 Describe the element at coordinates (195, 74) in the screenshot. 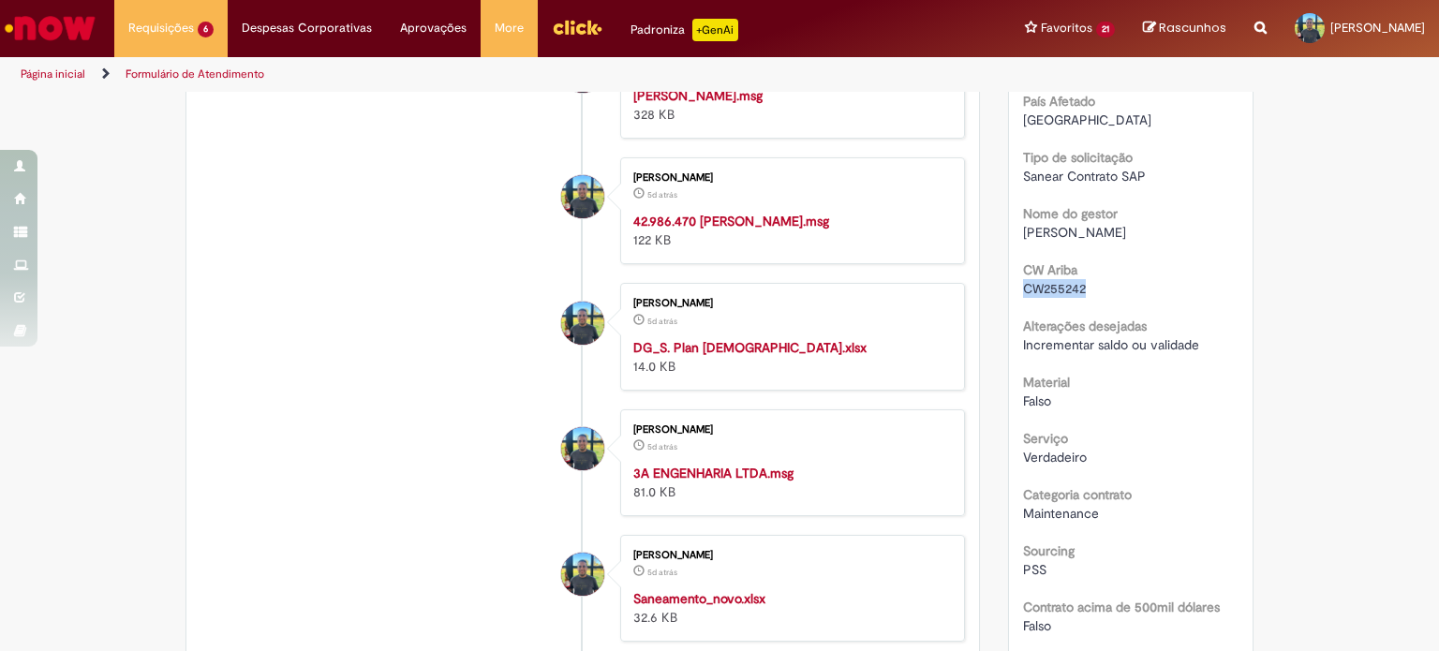

I see `a: Formulário de Atendimento` at that location.